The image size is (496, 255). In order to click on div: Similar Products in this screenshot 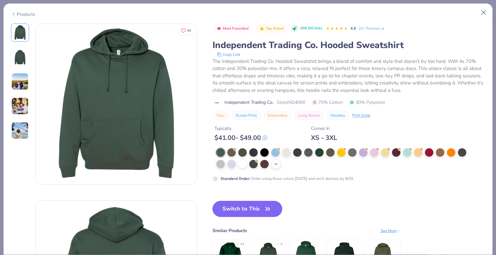, I will do `click(229, 231)`.